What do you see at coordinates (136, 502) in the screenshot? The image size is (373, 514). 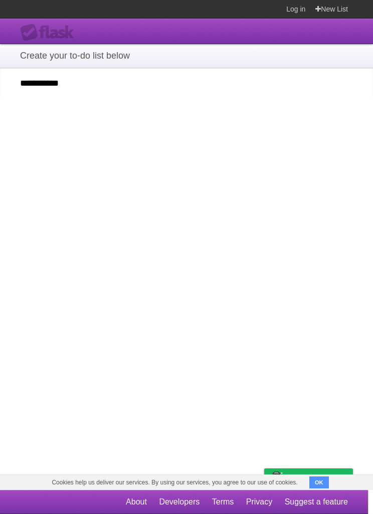 I see `a: About` at bounding box center [136, 502].